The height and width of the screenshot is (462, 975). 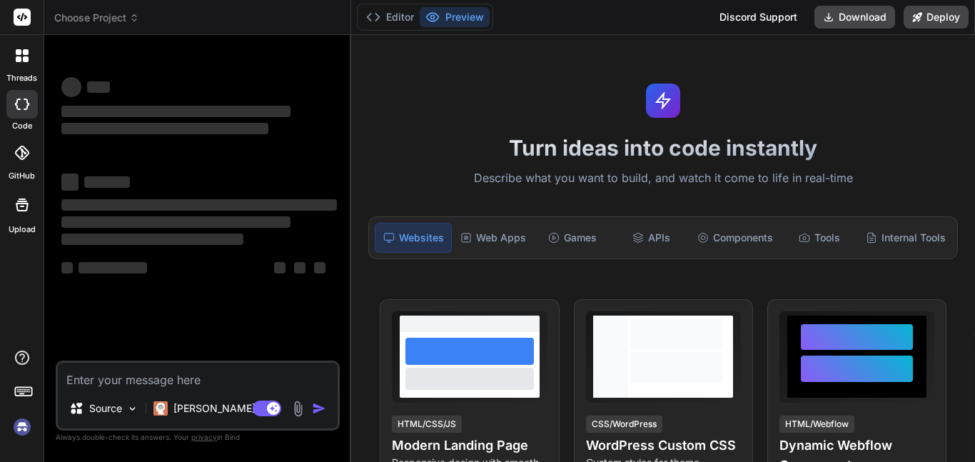 I want to click on div: APIs, so click(x=651, y=238).